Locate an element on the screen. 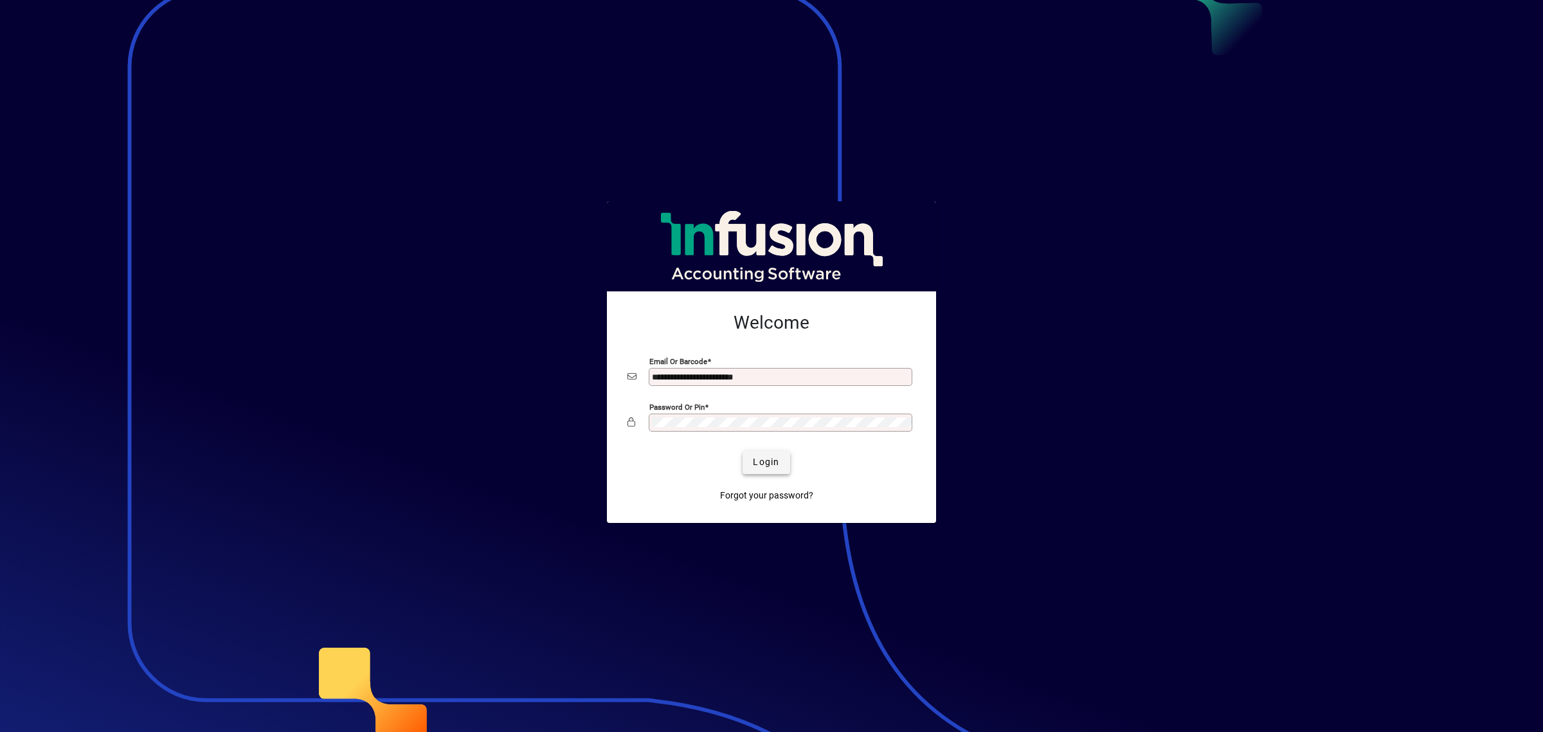 This screenshot has height=732, width=1543. button: Login is located at coordinates (766, 462).